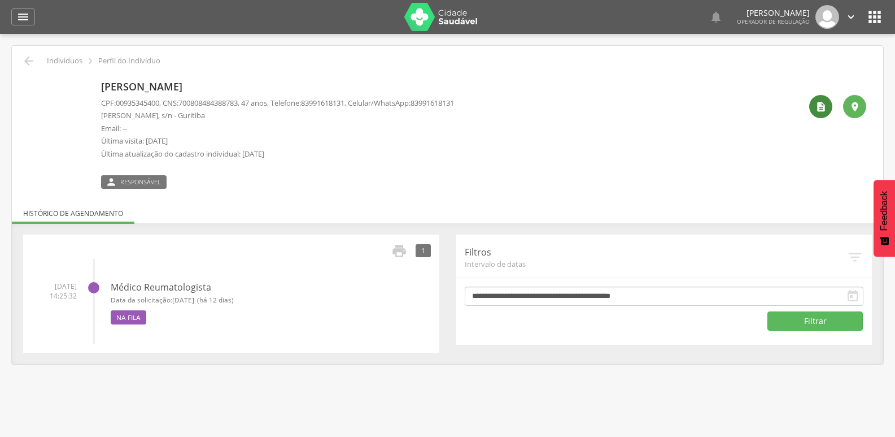 This screenshot has width=895, height=437. I want to click on span: Feedback, so click(885, 211).